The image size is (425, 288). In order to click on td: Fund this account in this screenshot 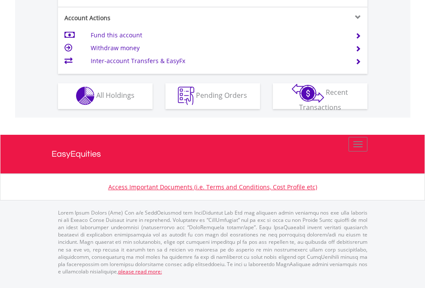, I will do `click(217, 35)`.